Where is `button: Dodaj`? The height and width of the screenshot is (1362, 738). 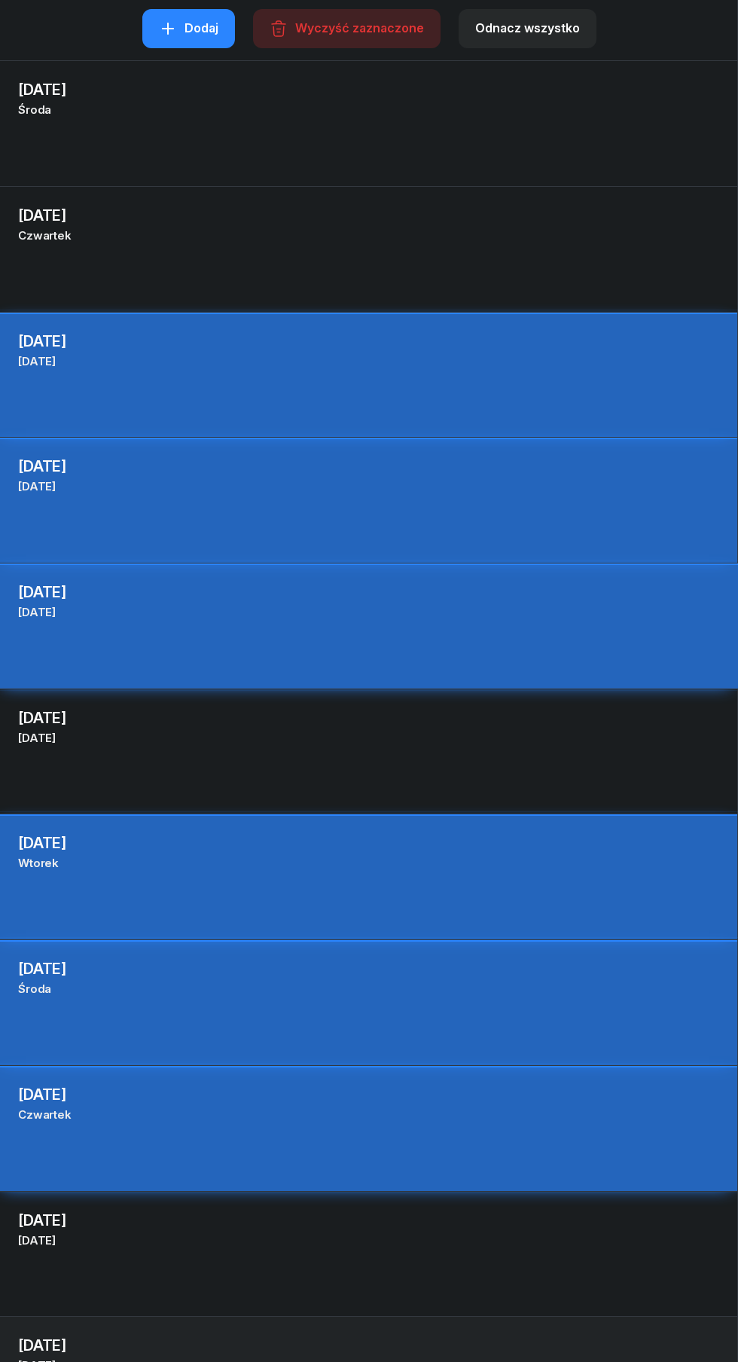
button: Dodaj is located at coordinates (188, 29).